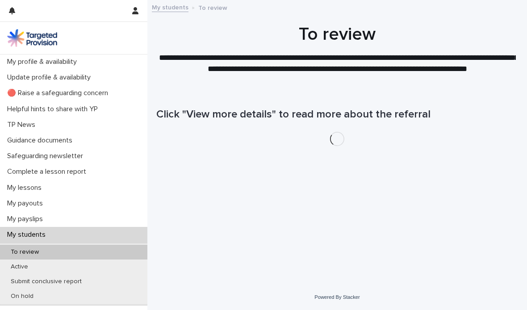  What do you see at coordinates (48, 172) in the screenshot?
I see `p: Complete a lesson report` at bounding box center [48, 172].